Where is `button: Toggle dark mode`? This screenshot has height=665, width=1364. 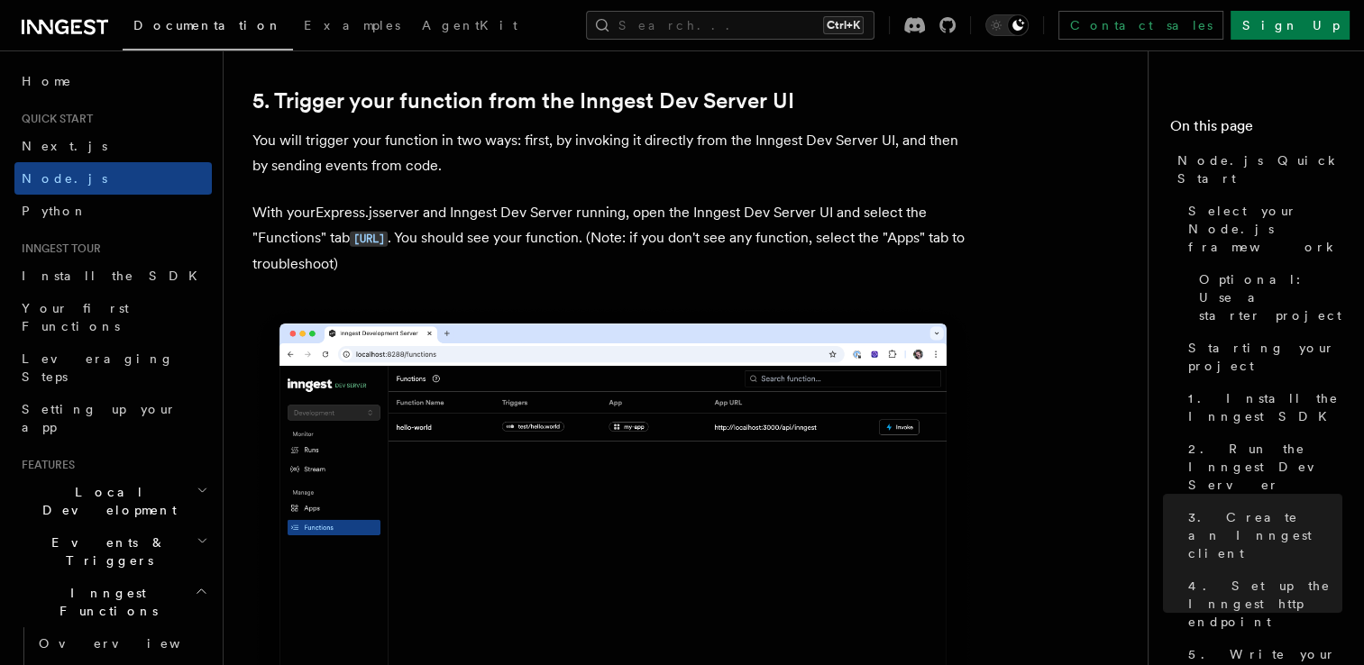 button: Toggle dark mode is located at coordinates (1007, 25).